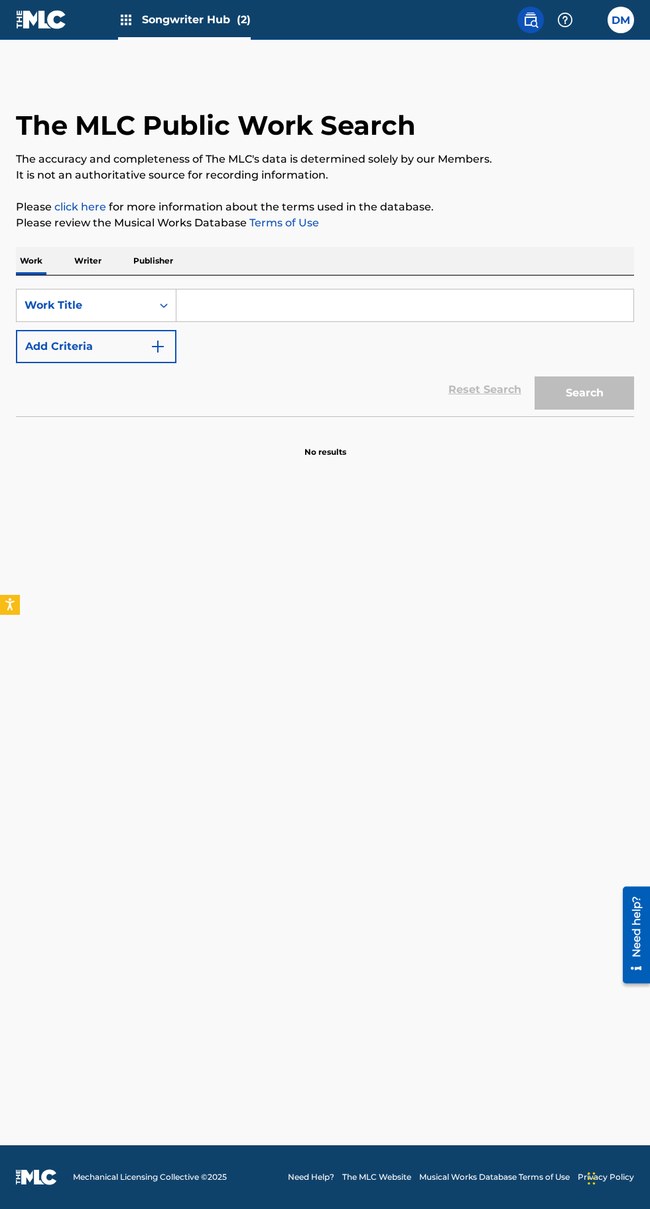 The width and height of the screenshot is (650, 1209). I want to click on a: The MLC Website, so click(377, 1177).